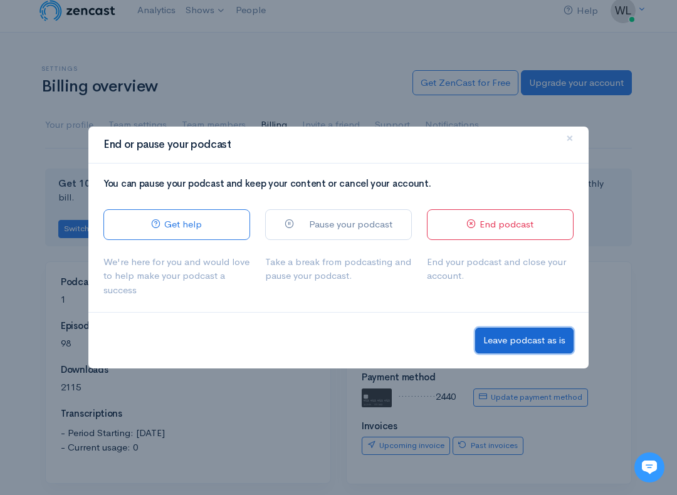 Image resolution: width=677 pixels, height=495 pixels. What do you see at coordinates (177, 225) in the screenshot?
I see `a: Get help` at bounding box center [177, 225].